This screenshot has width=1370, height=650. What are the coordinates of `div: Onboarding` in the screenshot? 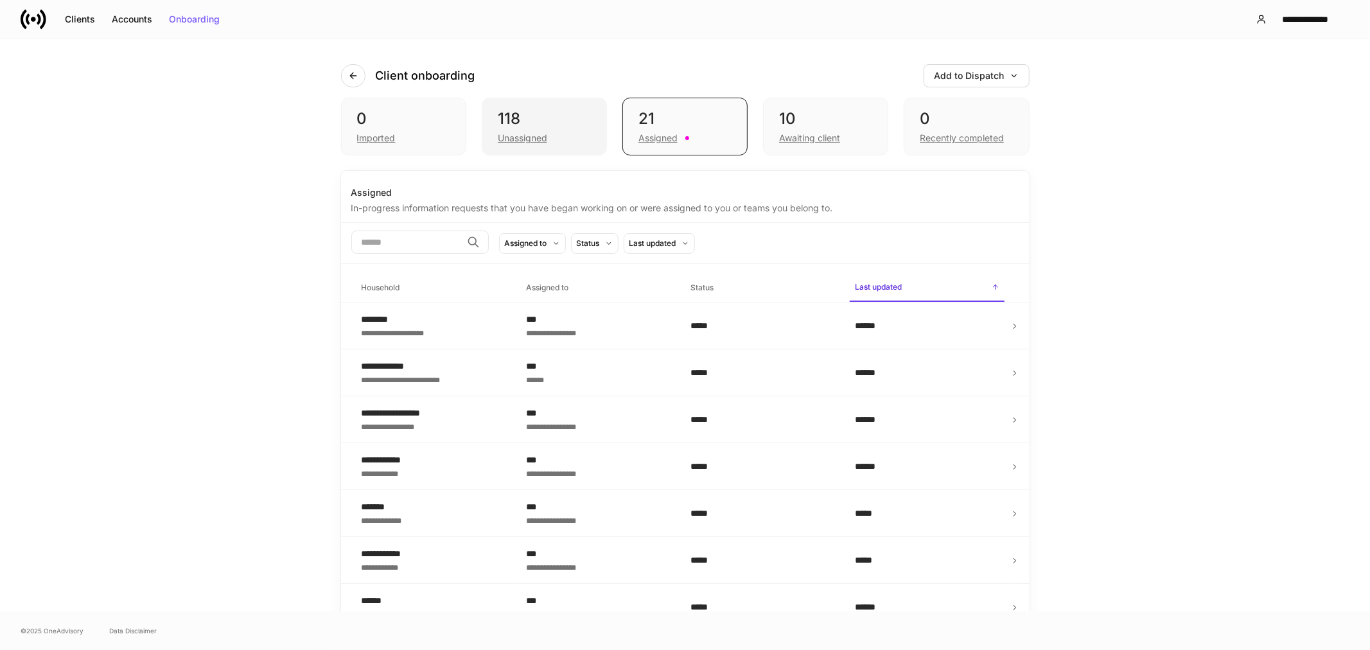 It's located at (194, 19).